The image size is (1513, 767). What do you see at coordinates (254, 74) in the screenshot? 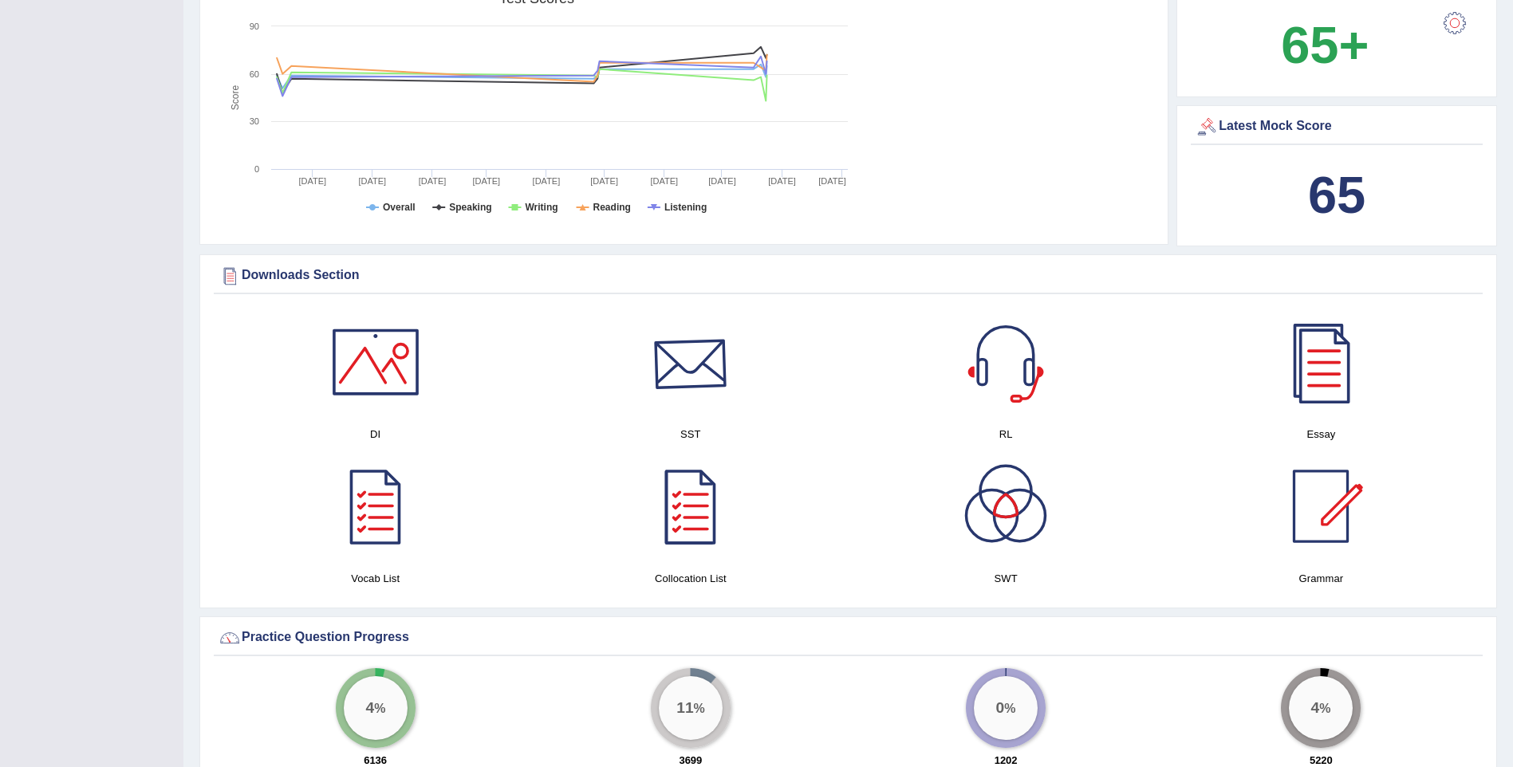
I see `text: 60` at bounding box center [254, 74].